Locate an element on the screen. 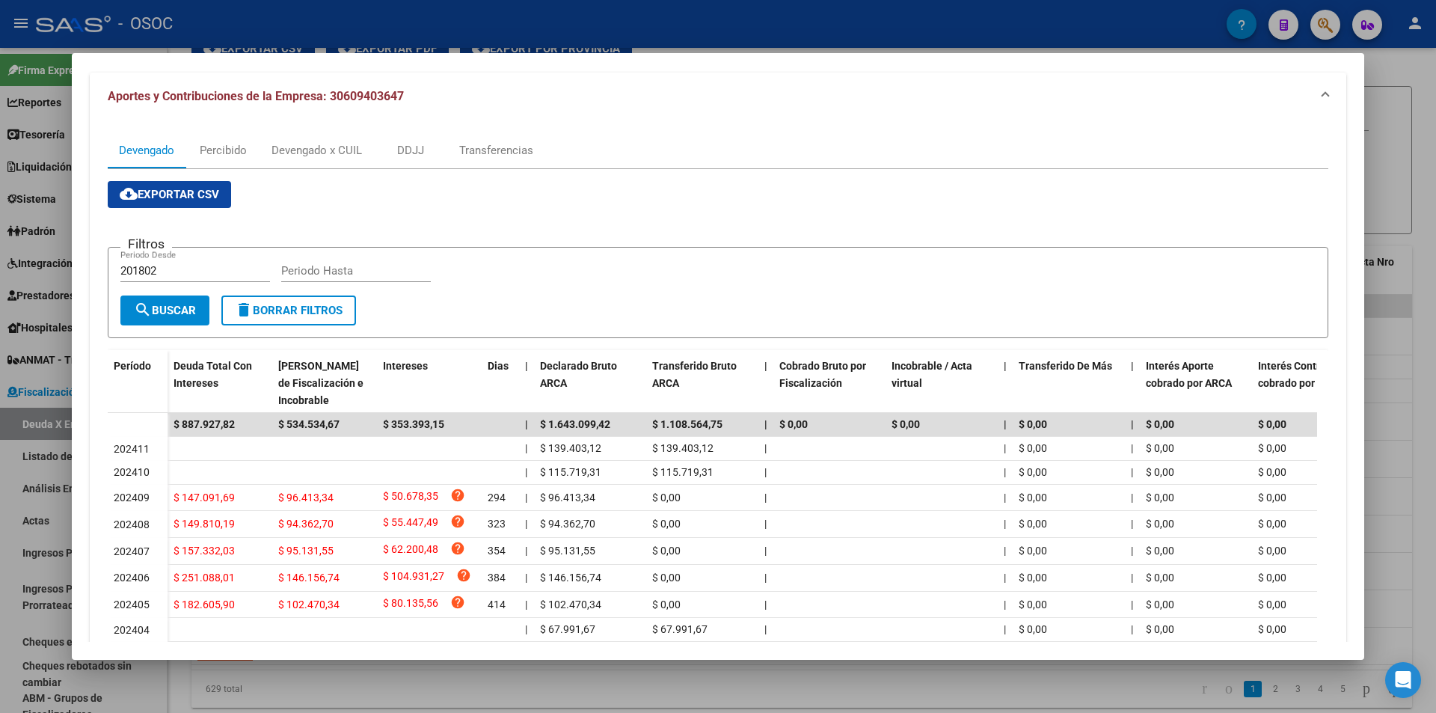 The width and height of the screenshot is (1436, 713). span: 202404 is located at coordinates (132, 630).